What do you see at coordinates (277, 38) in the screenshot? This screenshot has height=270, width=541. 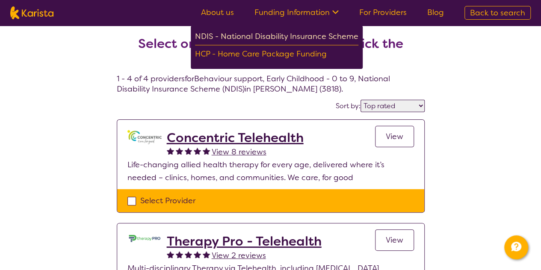 I see `div: NDIS - National Disability Insurance Scheme` at bounding box center [277, 38].